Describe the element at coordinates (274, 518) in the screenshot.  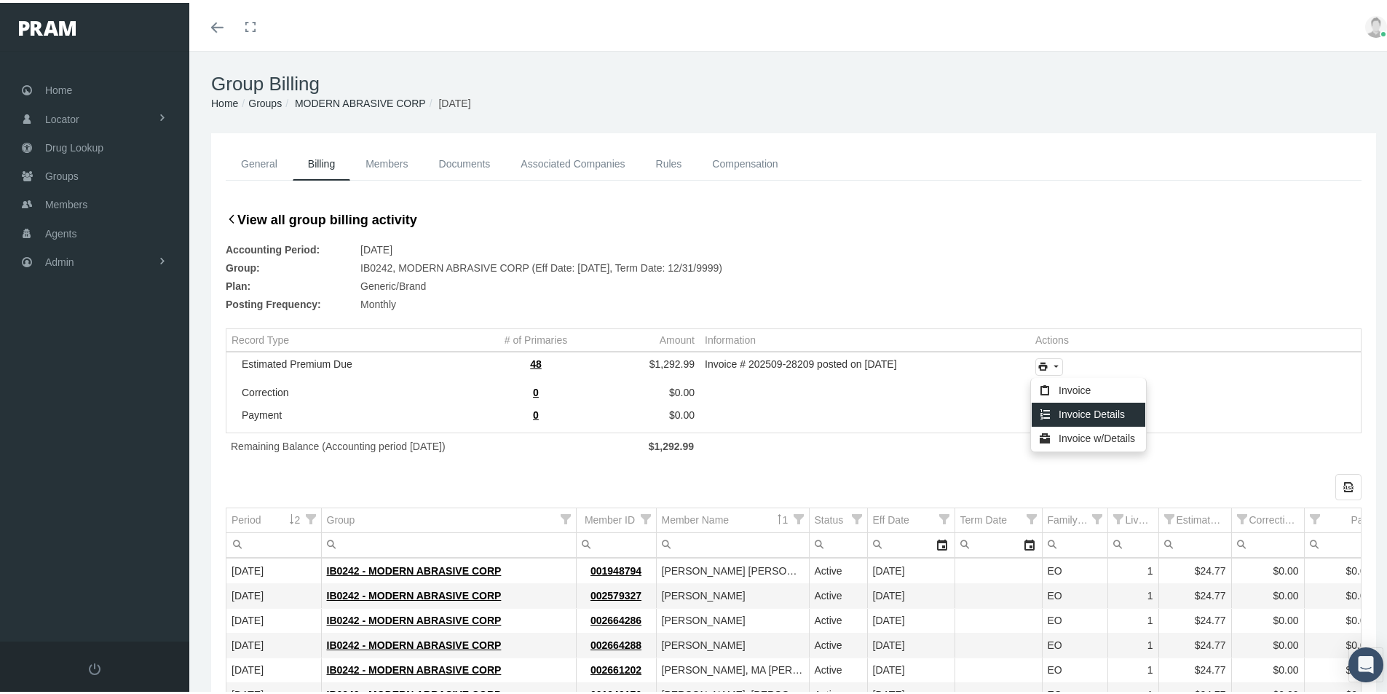
I see `td: Column Period` at that location.